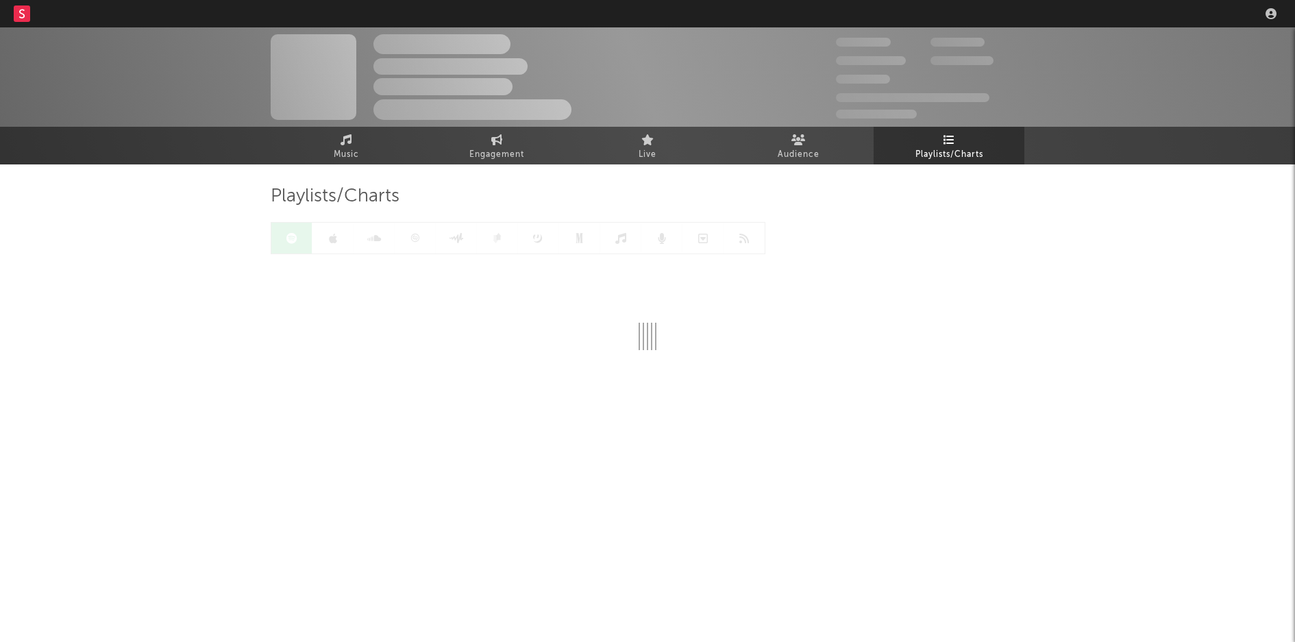  What do you see at coordinates (876, 114) in the screenshot?
I see `span: Jump Score: 85.0` at bounding box center [876, 114].